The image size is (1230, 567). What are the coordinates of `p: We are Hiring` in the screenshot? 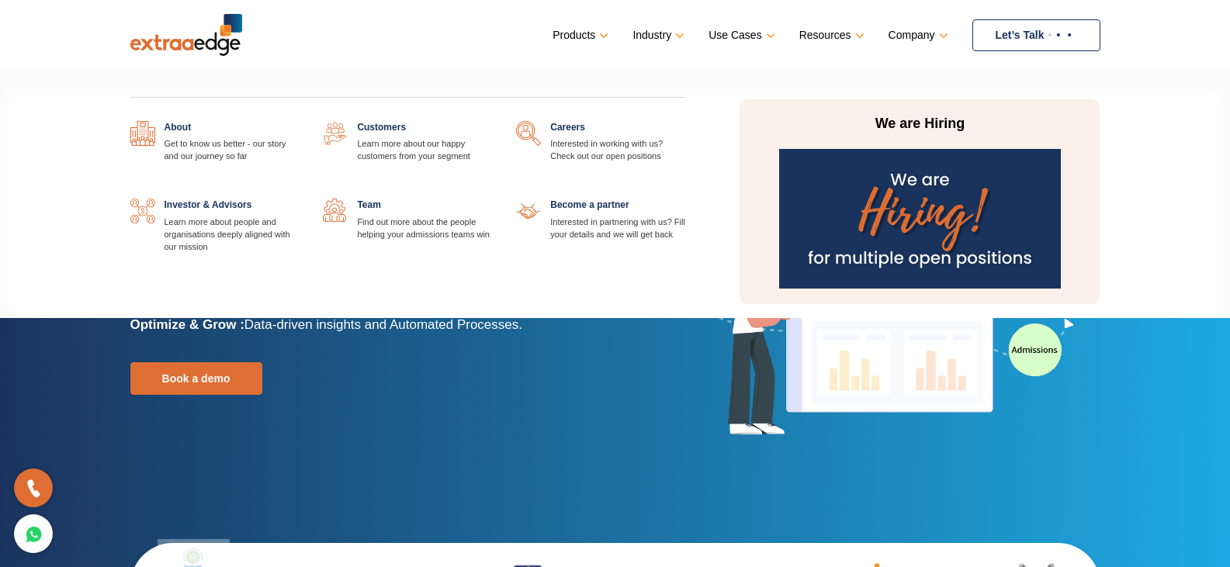 It's located at (919, 124).